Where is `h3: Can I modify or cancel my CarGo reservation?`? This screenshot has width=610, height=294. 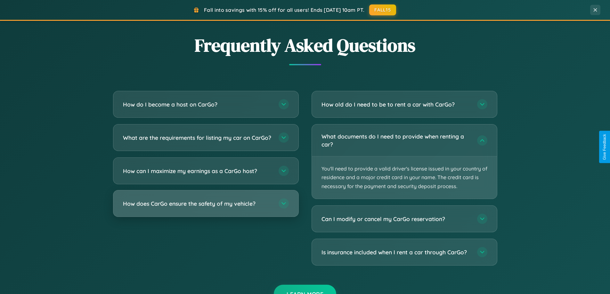
h3: Can I modify or cancel my CarGo reservation? is located at coordinates (396, 219).